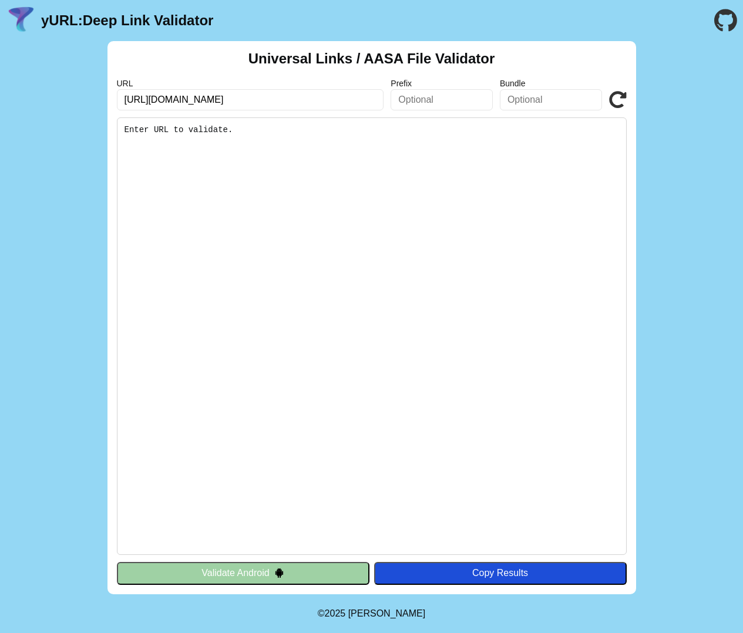 The image size is (743, 633). Describe the element at coordinates (127, 21) in the screenshot. I see `a: yURL:Deep Link Validator` at that location.